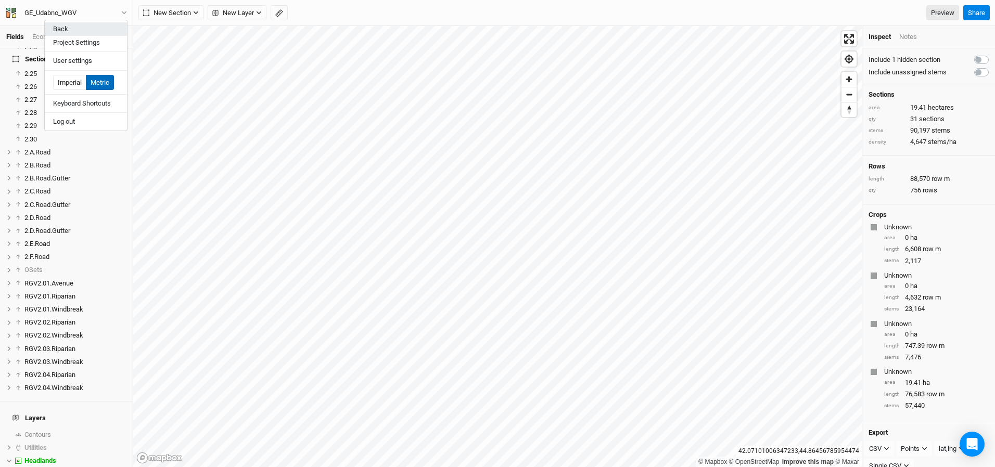 The width and height of the screenshot is (995, 467). Describe the element at coordinates (100, 83) in the screenshot. I see `button: Metric` at that location.